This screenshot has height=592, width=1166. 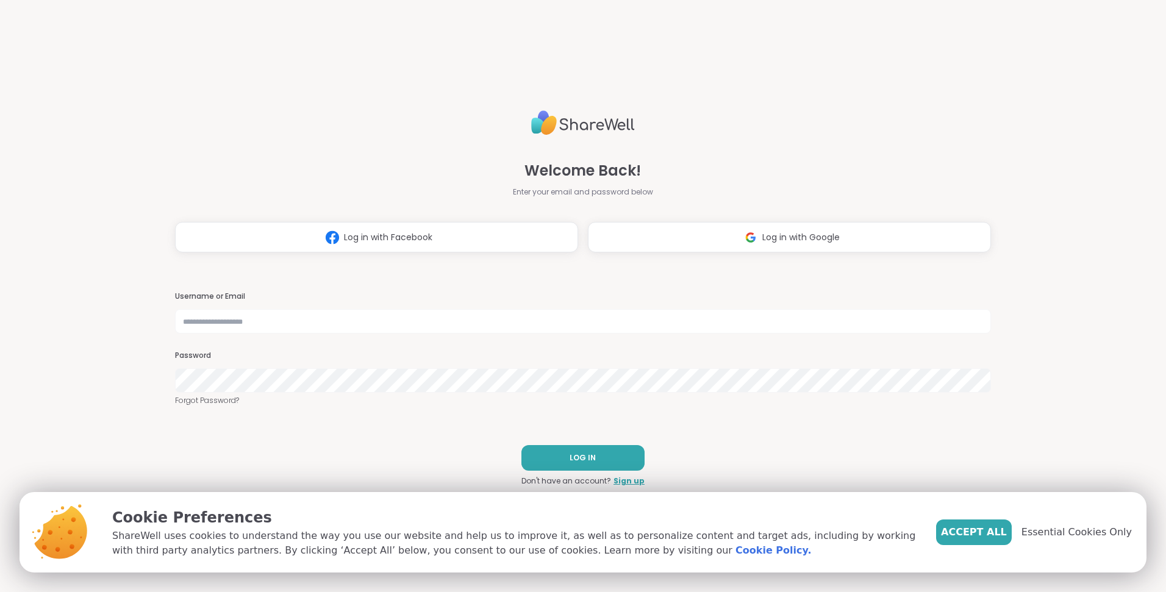 I want to click on span: Essential Cookies Only, so click(x=1076, y=532).